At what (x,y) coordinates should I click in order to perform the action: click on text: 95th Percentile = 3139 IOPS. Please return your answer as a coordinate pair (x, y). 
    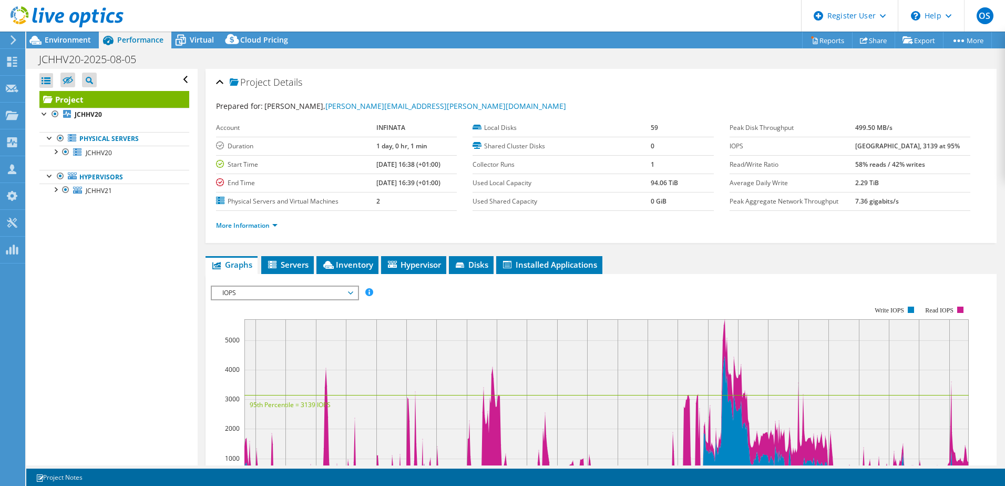
    Looking at the image, I should click on (290, 404).